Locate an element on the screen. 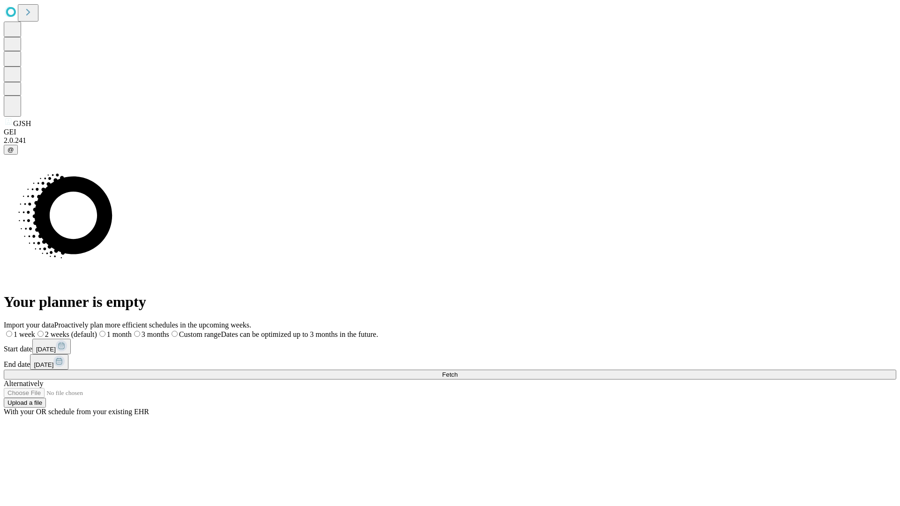 Image resolution: width=900 pixels, height=506 pixels. input: 1 week is located at coordinates (9, 334).